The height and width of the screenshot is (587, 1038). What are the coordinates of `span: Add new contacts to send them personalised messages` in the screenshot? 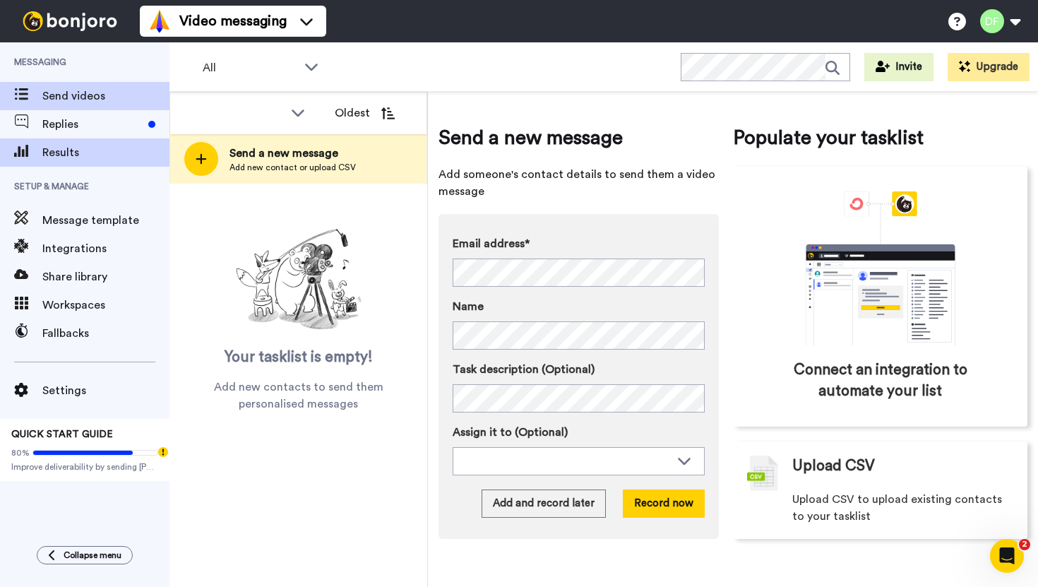 It's located at (298, 396).